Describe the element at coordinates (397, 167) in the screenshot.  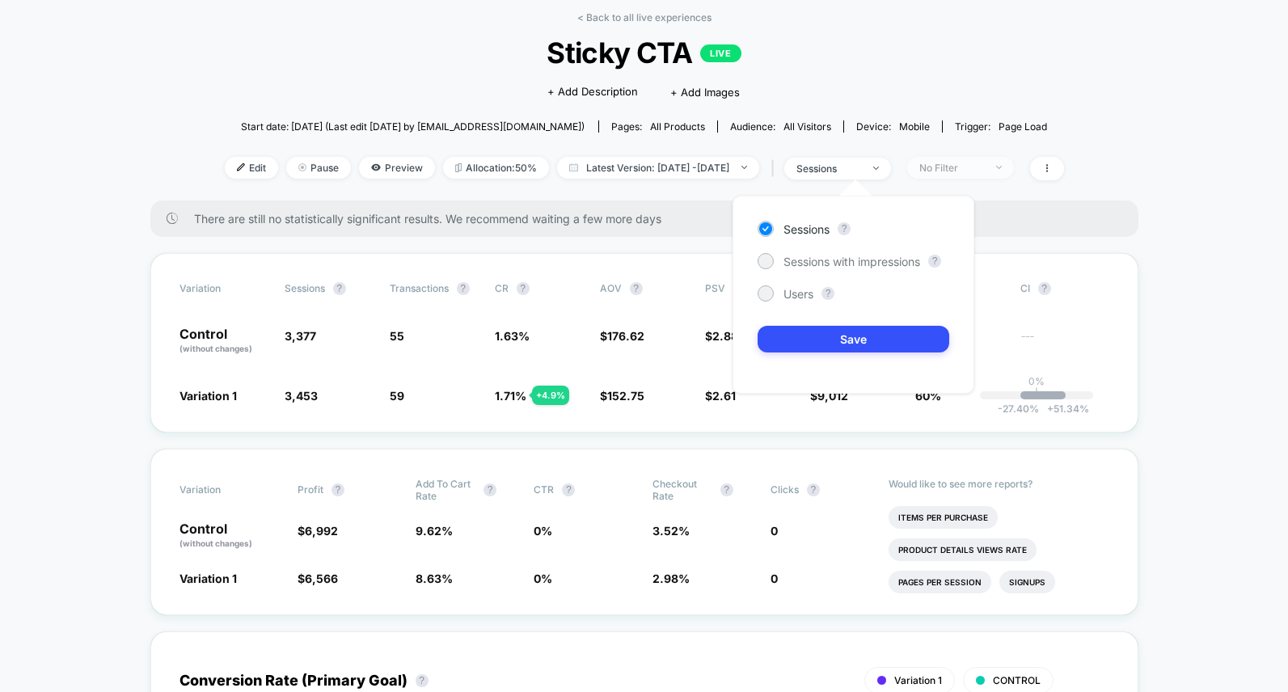
I see `span: Preview` at that location.